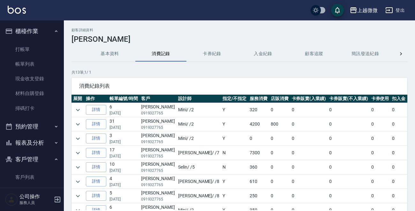 The height and width of the screenshot is (211, 415). Describe the element at coordinates (123, 124) in the screenshot. I see `td: 31` at that location.